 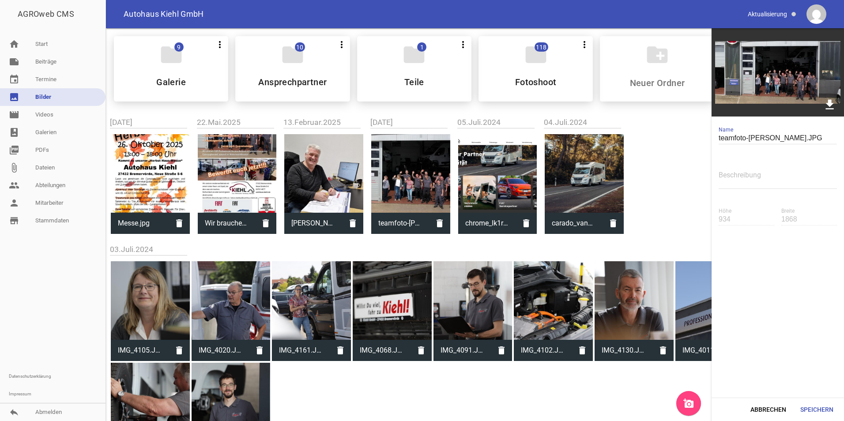 I want to click on span: IMG_4020.JPG, so click(x=220, y=351).